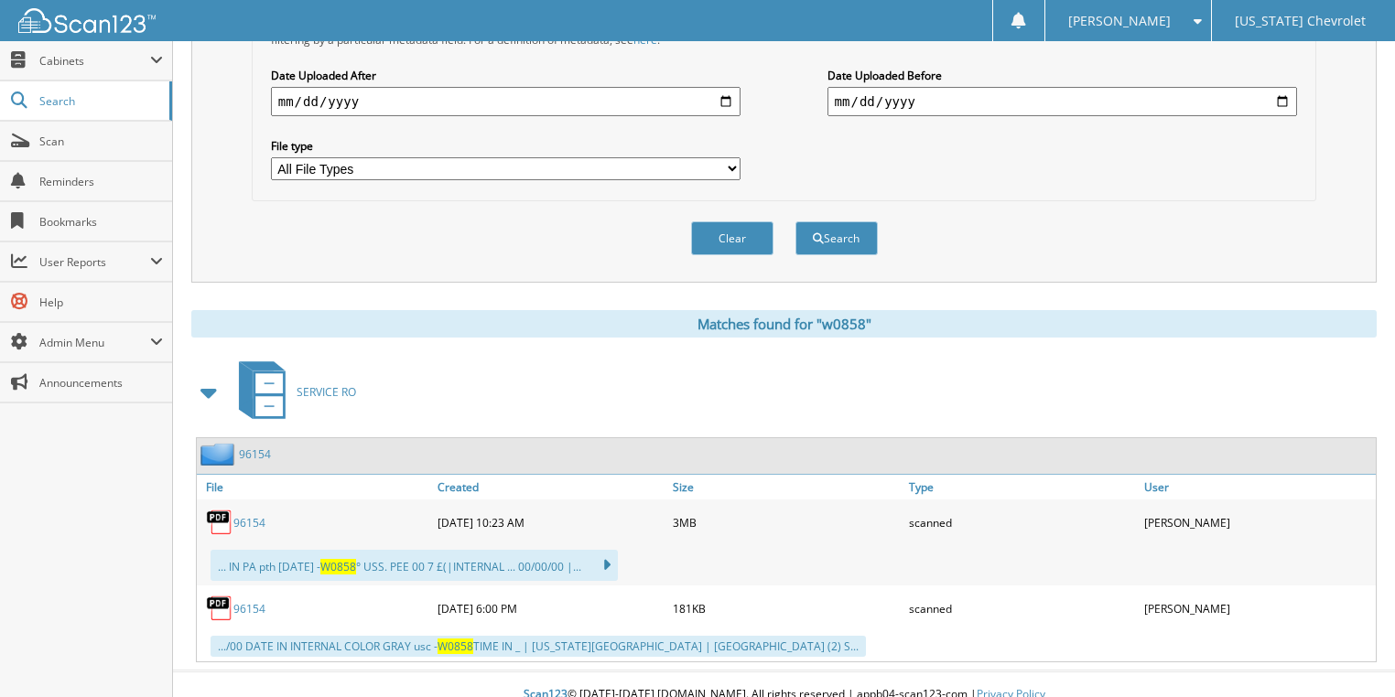 The width and height of the screenshot is (1395, 697). I want to click on label: Date Uploaded Before, so click(1062, 75).